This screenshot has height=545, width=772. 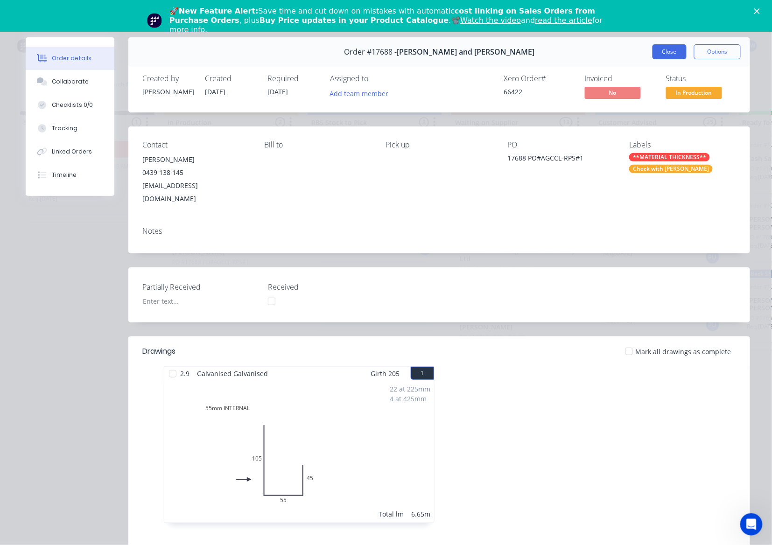 What do you see at coordinates (70, 175) in the screenshot?
I see `button: Timeline` at bounding box center [70, 175].